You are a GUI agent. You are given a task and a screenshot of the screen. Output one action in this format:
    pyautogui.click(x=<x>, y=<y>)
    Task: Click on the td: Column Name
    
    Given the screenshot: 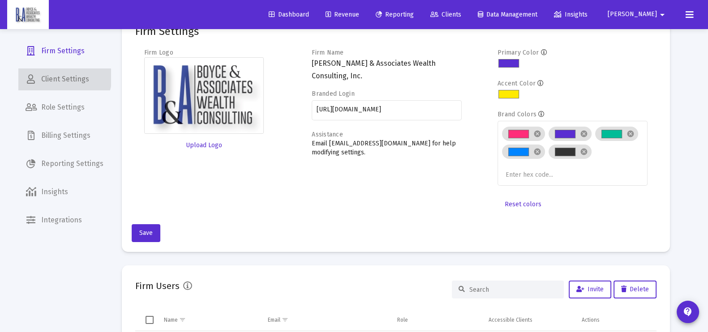 What is the action you would take?
    pyautogui.click(x=210, y=320)
    